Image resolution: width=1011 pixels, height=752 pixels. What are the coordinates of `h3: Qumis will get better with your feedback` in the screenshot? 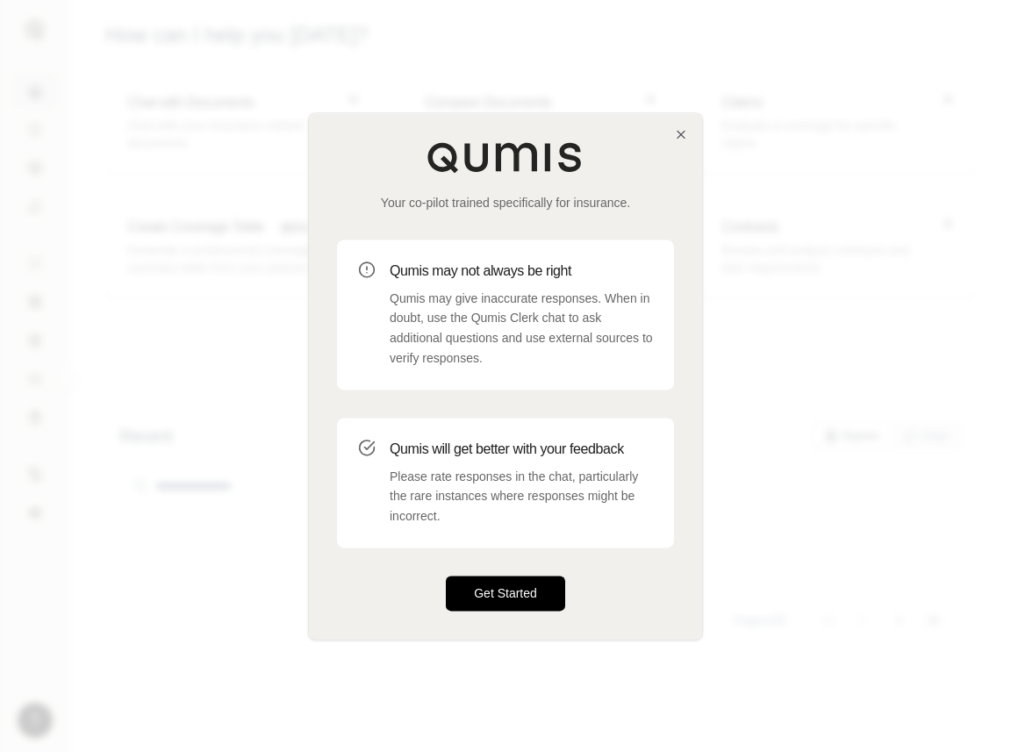 It's located at (521, 449).